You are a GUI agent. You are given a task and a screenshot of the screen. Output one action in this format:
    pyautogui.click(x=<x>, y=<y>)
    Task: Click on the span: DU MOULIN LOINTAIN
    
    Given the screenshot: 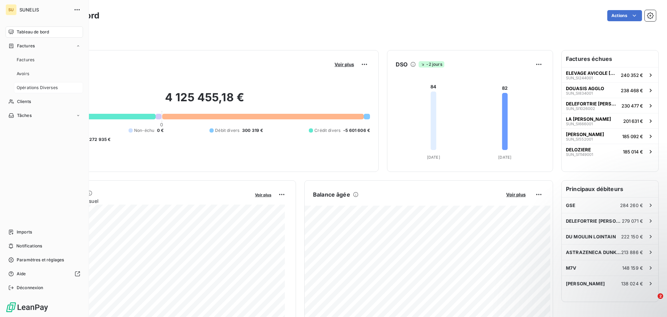 What is the action you would take?
    pyautogui.click(x=591, y=236)
    